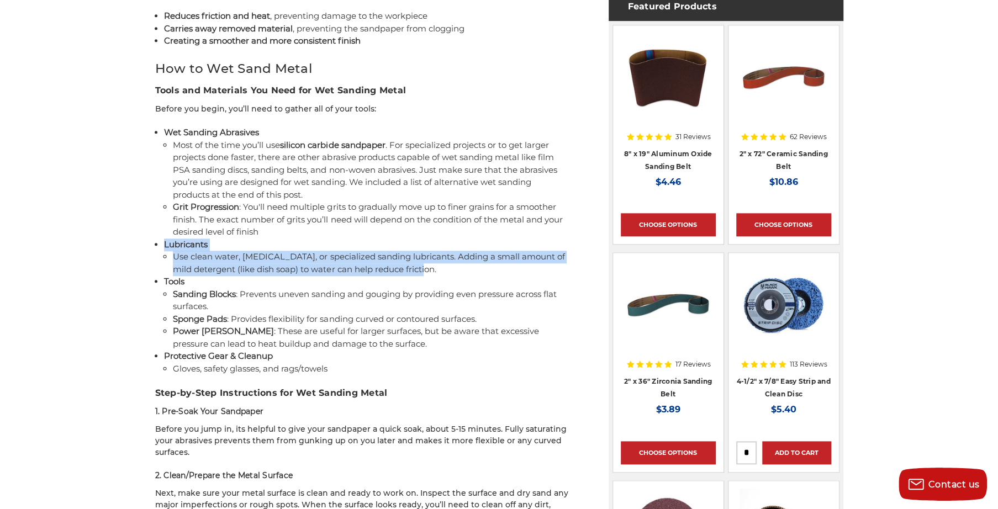  What do you see at coordinates (333, 145) in the screenshot?
I see `strong: silicon carbide sandpaper` at bounding box center [333, 145].